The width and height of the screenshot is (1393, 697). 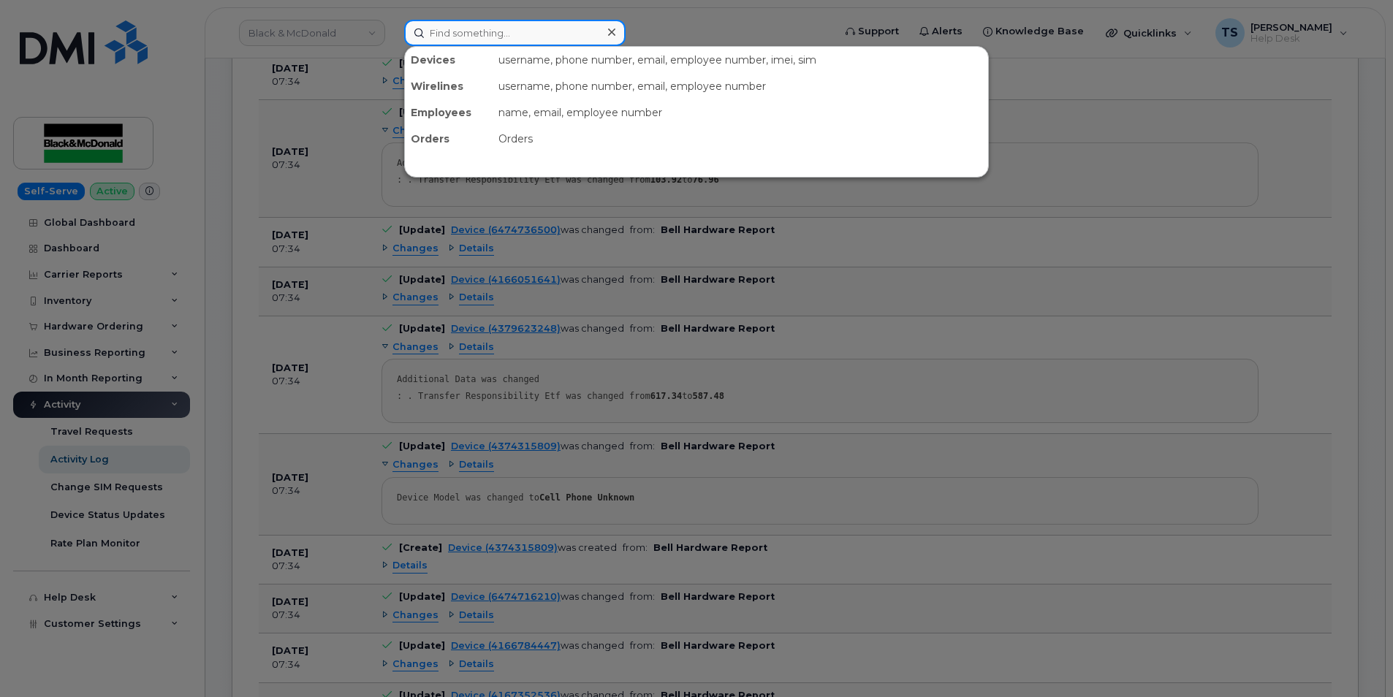 What do you see at coordinates (449, 113) in the screenshot?
I see `div: Employees` at bounding box center [449, 113].